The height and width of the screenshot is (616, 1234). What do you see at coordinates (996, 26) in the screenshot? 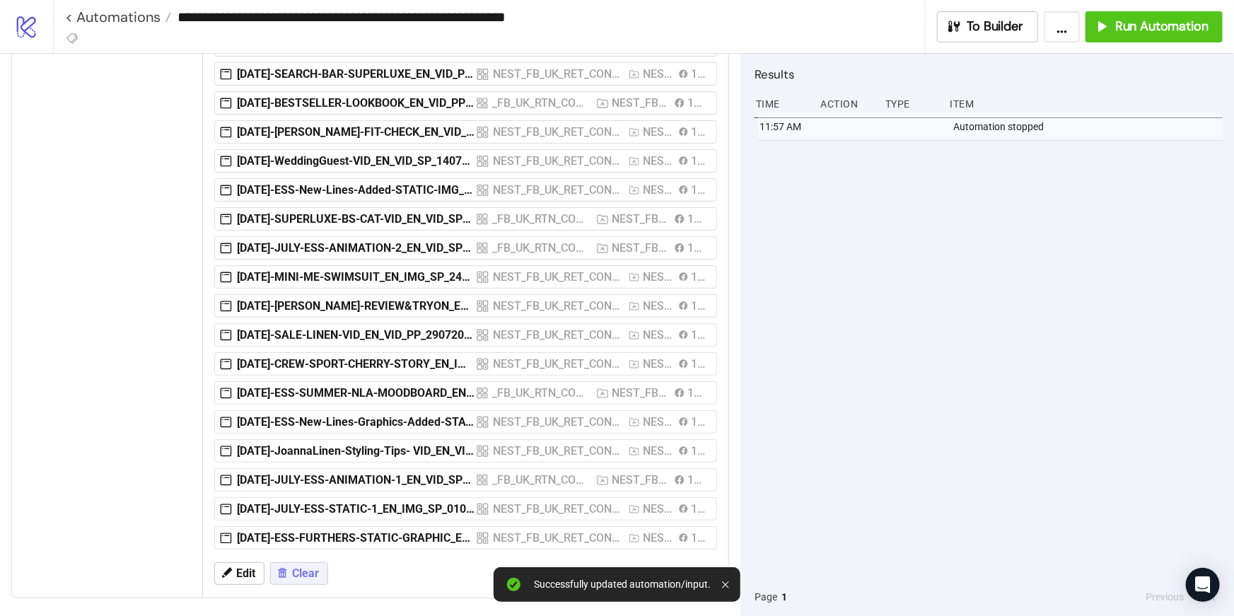
I see `span: To Builder` at bounding box center [996, 26].